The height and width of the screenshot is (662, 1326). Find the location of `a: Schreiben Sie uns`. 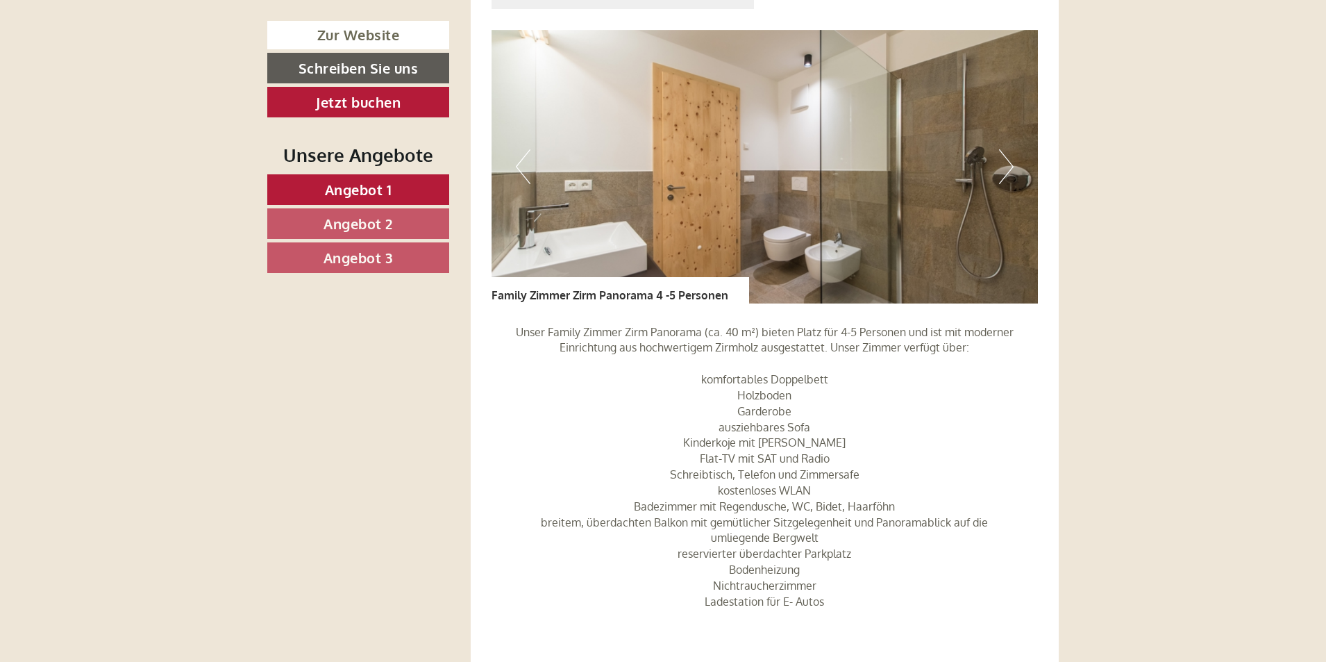

a: Schreiben Sie uns is located at coordinates (358, 68).